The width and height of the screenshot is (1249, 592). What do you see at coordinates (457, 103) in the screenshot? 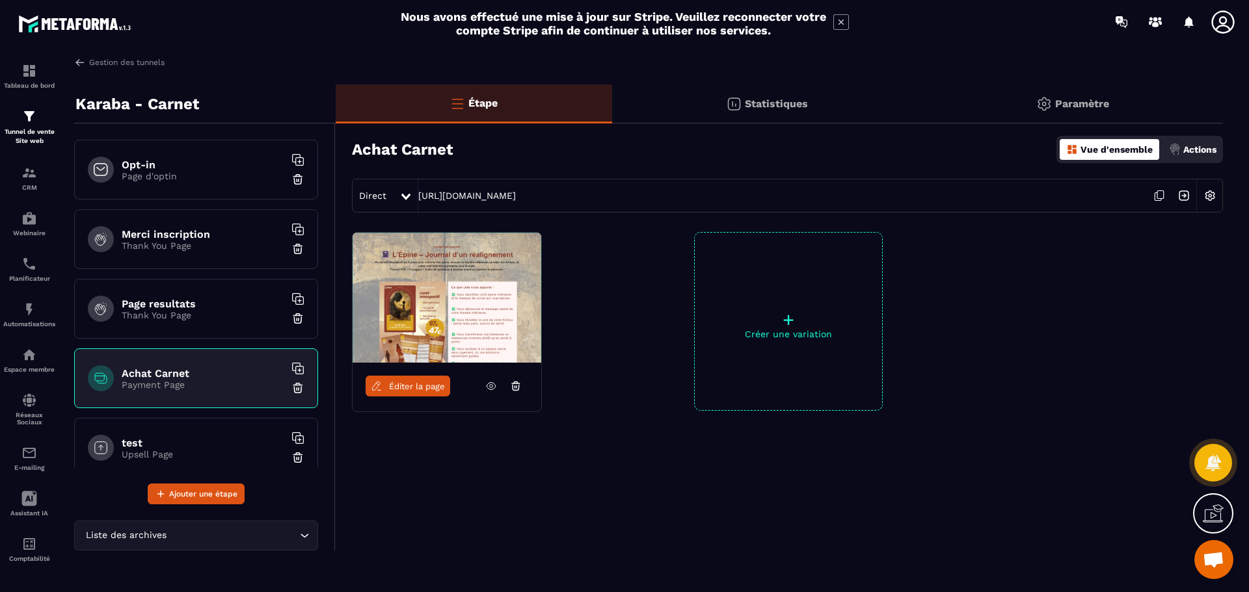
I see `img: bars-o.4a397970.svg` at bounding box center [457, 103].